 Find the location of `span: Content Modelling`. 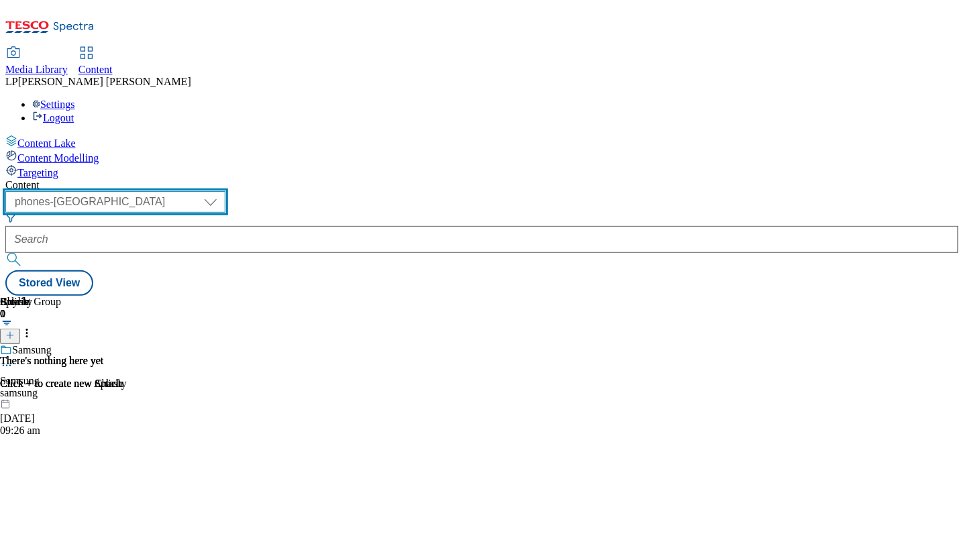

span: Content Modelling is located at coordinates (58, 158).